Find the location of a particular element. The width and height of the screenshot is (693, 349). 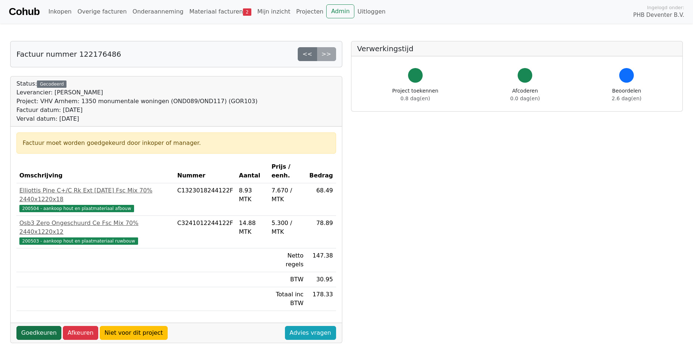

span: 2 is located at coordinates (247, 12).